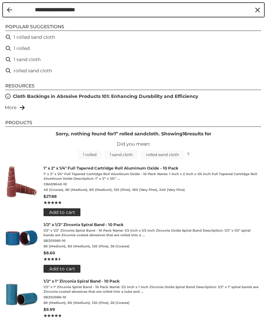 The height and width of the screenshot is (321, 267). Describe the element at coordinates (186, 134) in the screenshot. I see `span: Showing results for` at that location.